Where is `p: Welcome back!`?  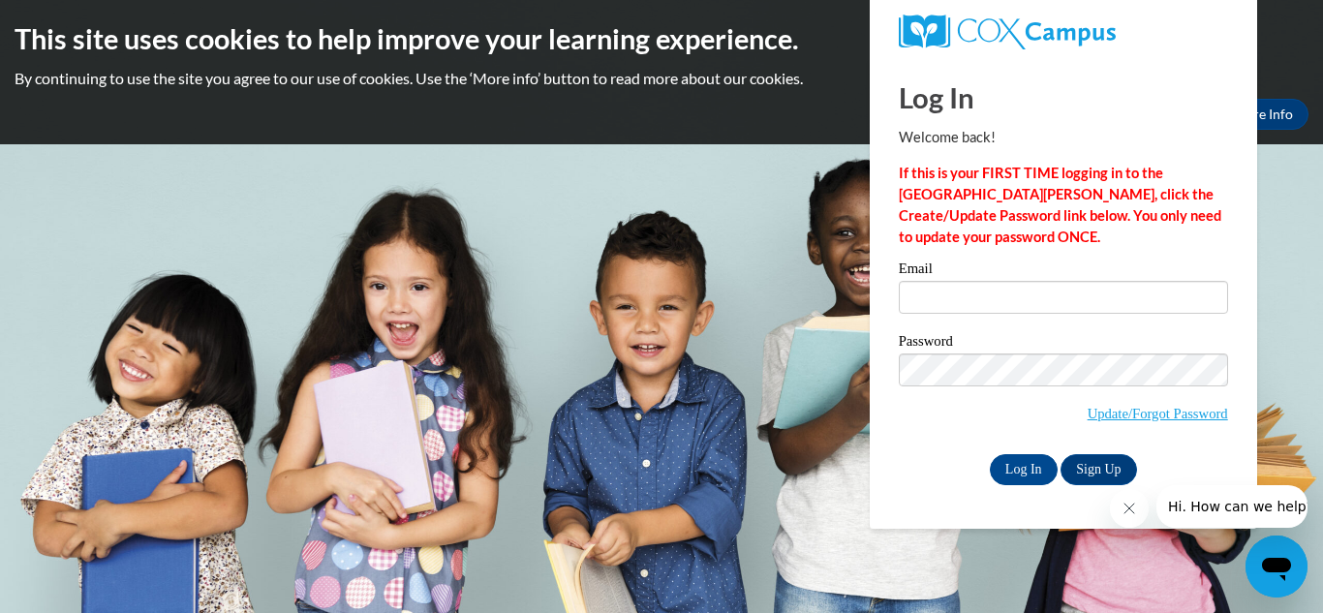
p: Welcome back! is located at coordinates (1063, 137).